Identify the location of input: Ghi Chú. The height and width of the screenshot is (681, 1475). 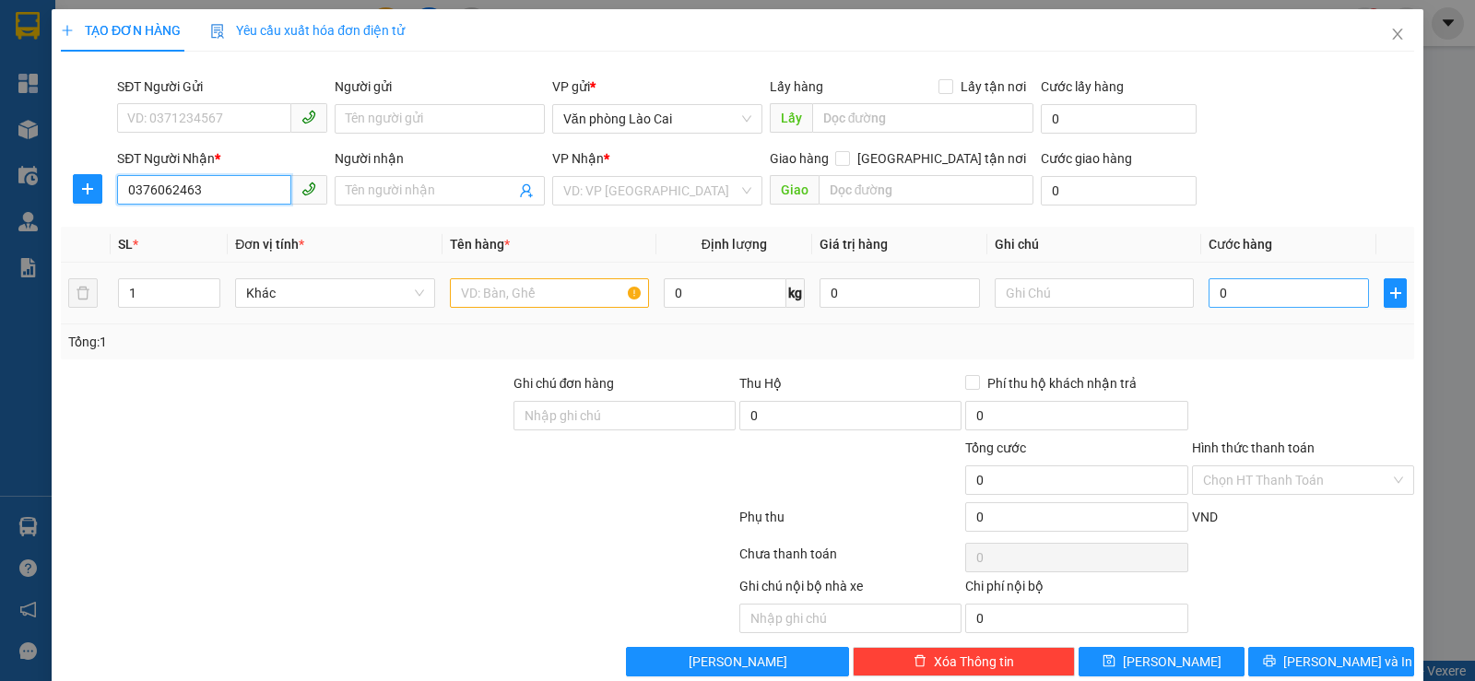
(1095, 293).